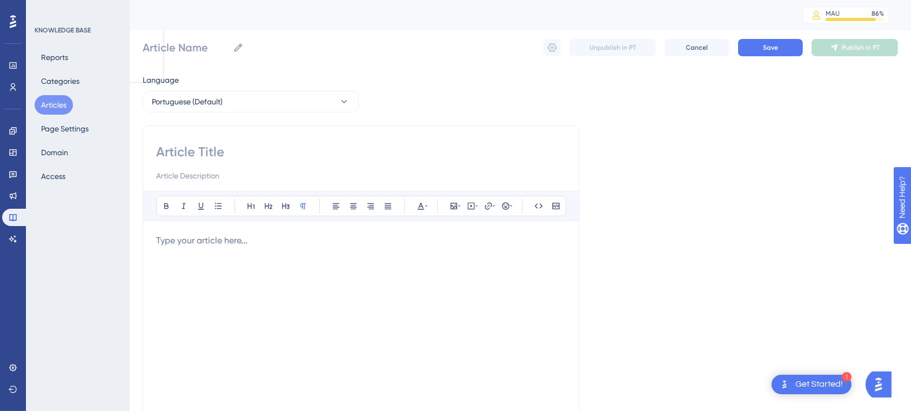  Describe the element at coordinates (55, 152) in the screenshot. I see `button: Domain` at that location.